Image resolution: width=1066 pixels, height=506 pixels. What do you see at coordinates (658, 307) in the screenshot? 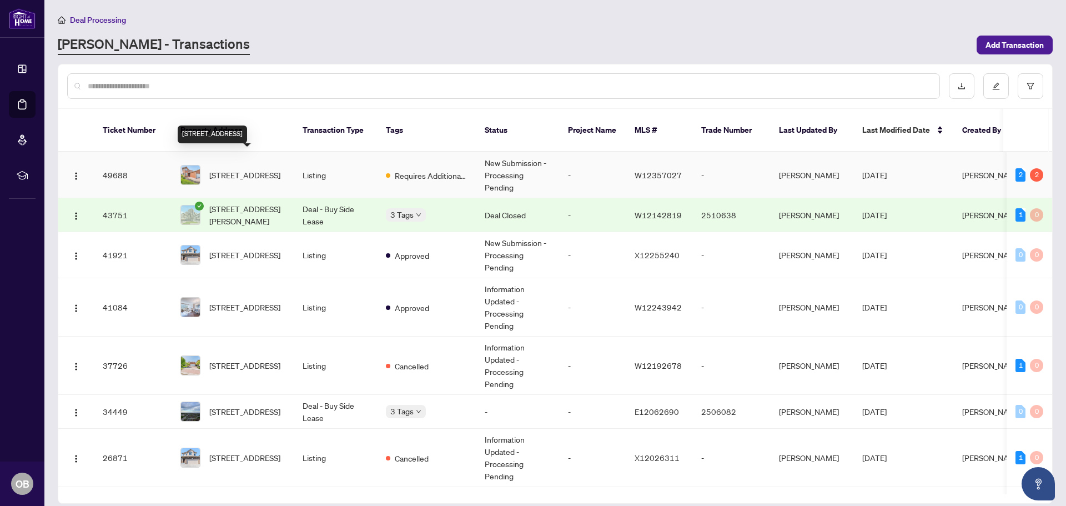
I see `span: W12243942` at bounding box center [658, 307].